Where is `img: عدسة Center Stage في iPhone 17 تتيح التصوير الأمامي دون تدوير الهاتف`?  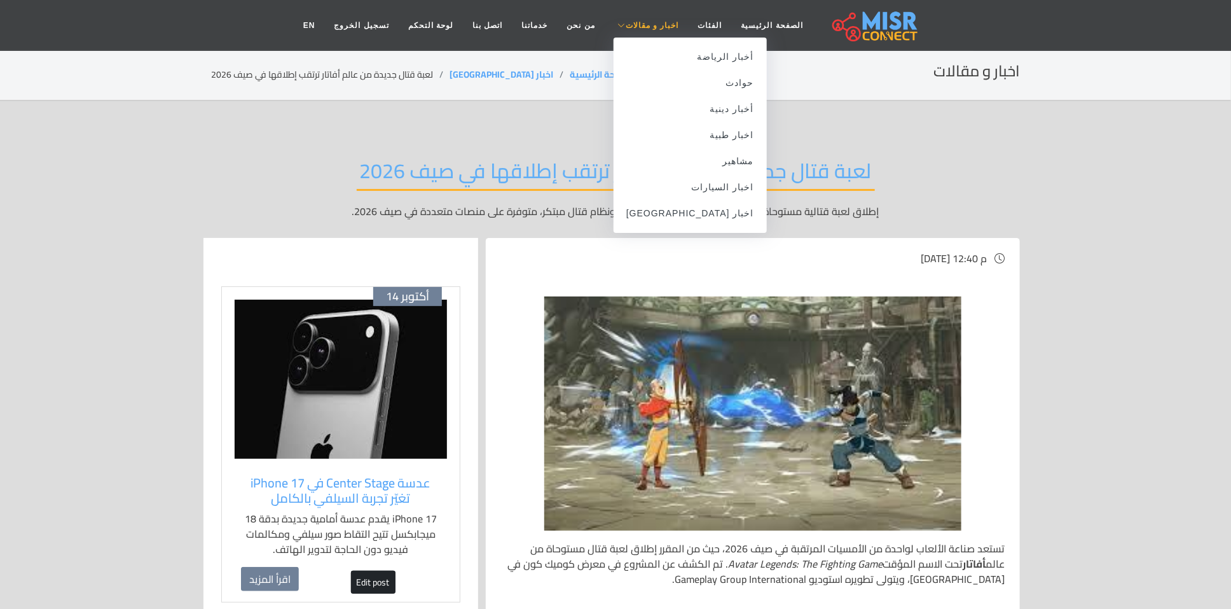
img: عدسة Center Stage في iPhone 17 تتيح التصوير الأمامي دون تدوير الهاتف is located at coordinates (341, 379).